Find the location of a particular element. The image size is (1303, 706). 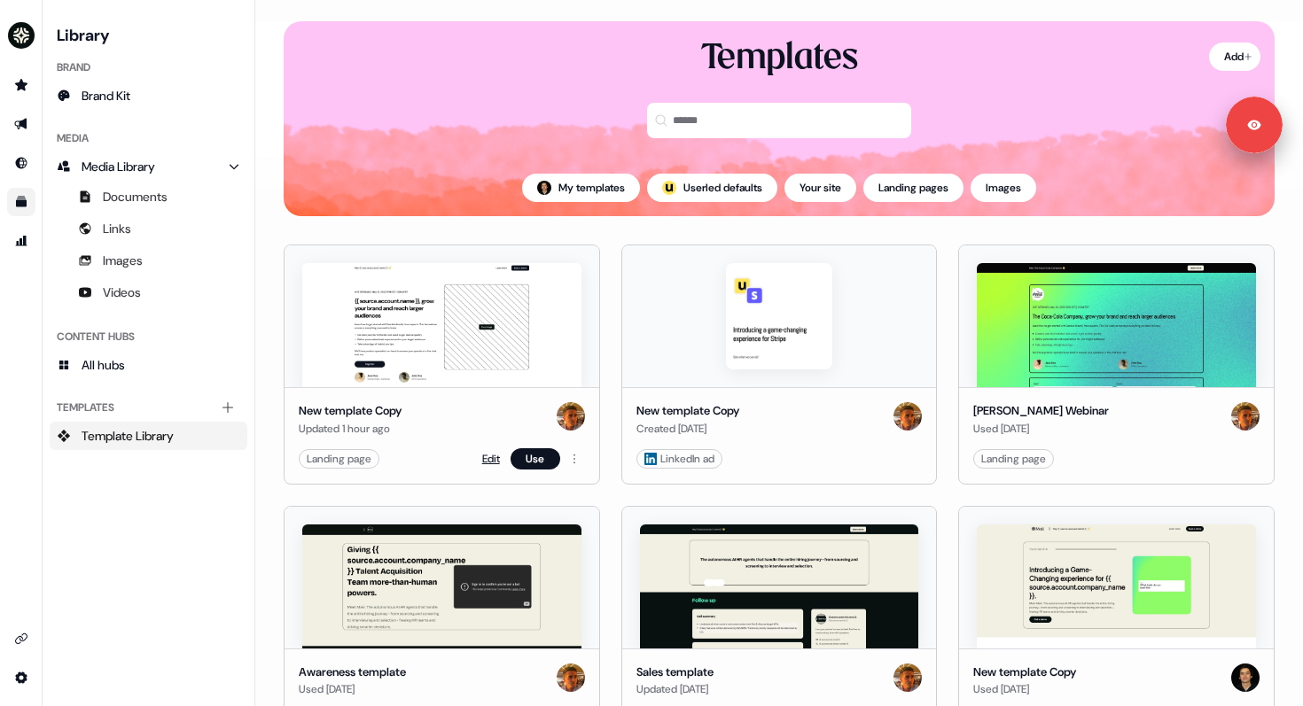

span: All hubs is located at coordinates (103, 365).